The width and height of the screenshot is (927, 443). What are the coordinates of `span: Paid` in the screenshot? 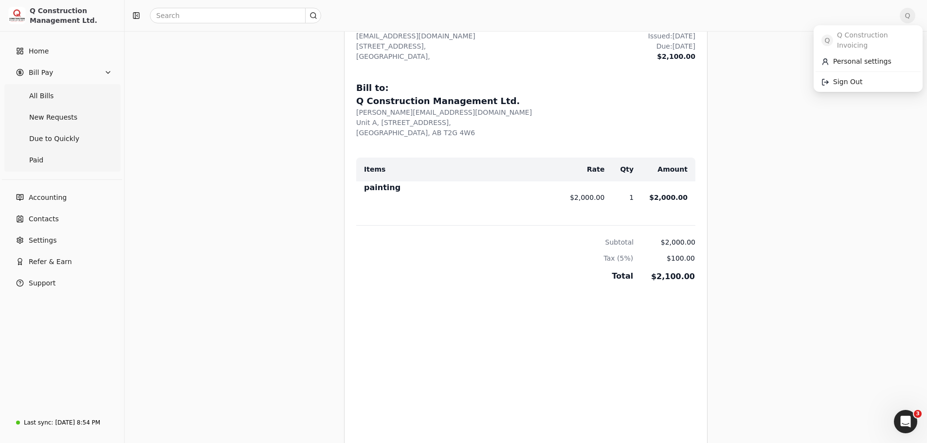 It's located at (36, 160).